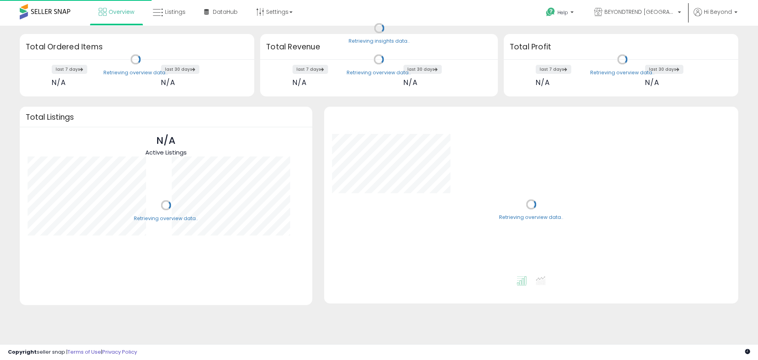 This screenshot has height=360, width=758. Describe the element at coordinates (551, 12) in the screenshot. I see `i: Get Help` at that location.